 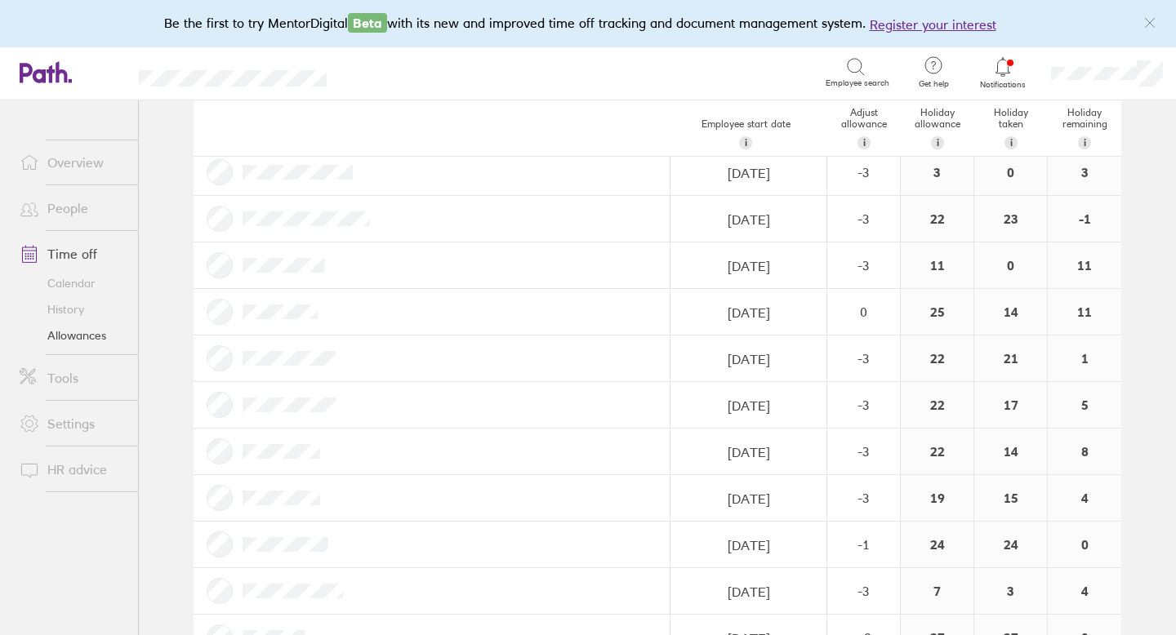 I want to click on div: 15, so click(x=1010, y=498).